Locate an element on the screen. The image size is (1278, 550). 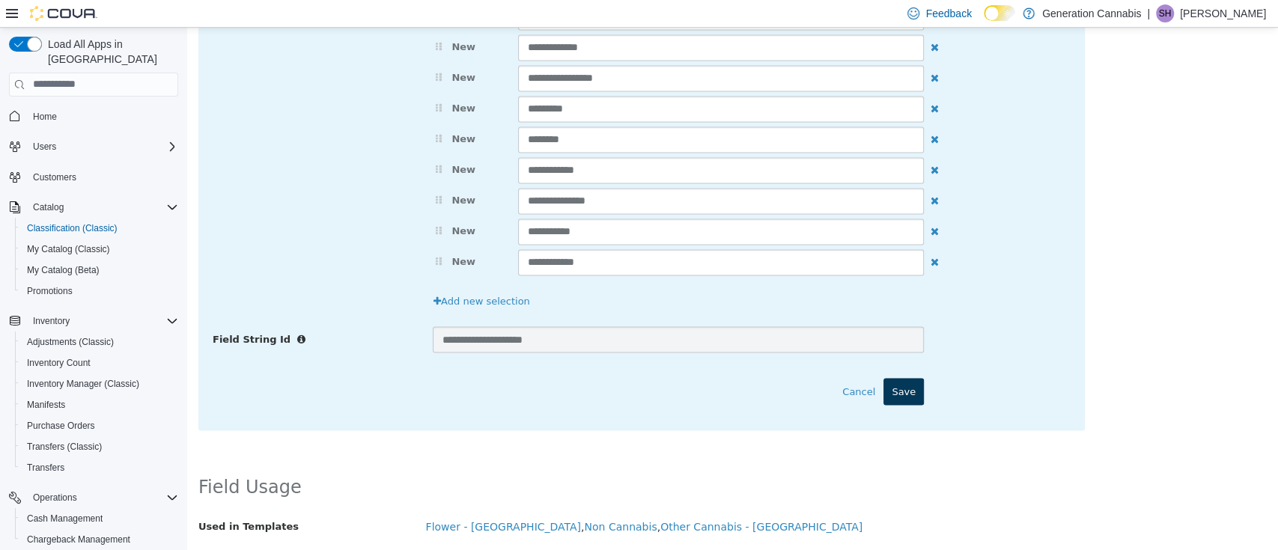
button: Inventory Manager (Classic) is located at coordinates (100, 384).